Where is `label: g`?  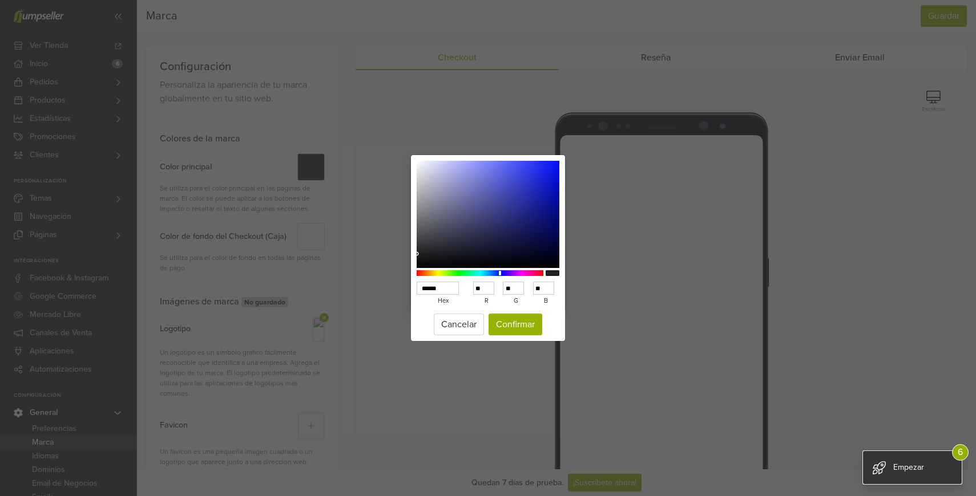 label: g is located at coordinates (516, 302).